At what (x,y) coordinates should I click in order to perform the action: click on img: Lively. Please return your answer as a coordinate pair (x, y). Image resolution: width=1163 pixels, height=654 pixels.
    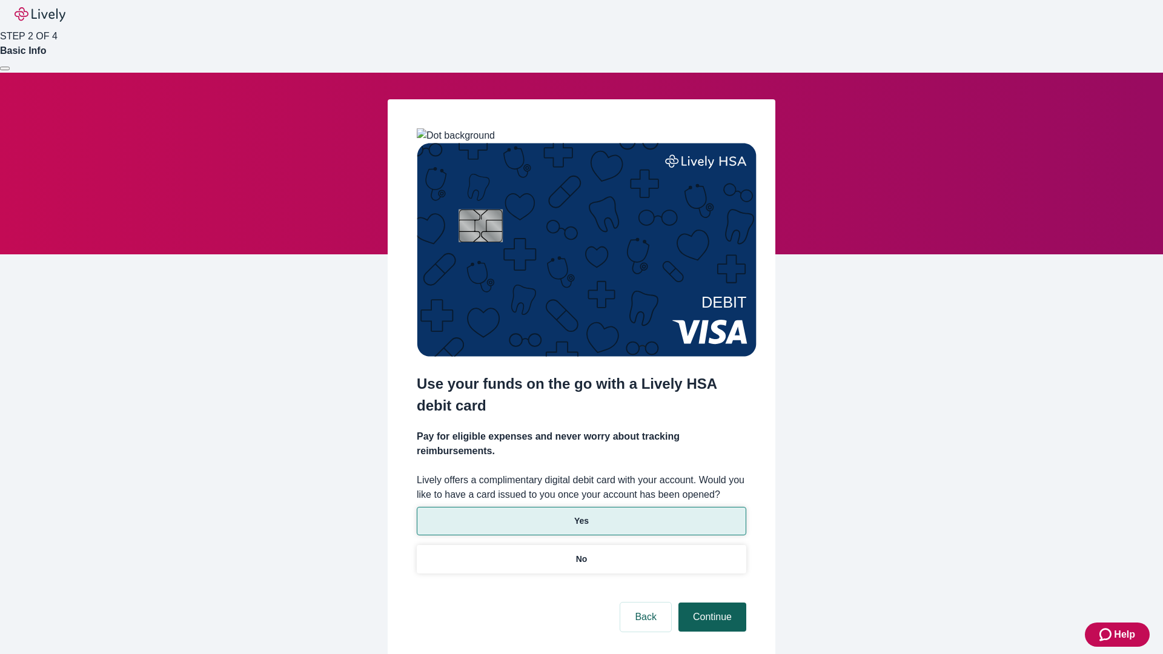
    Looking at the image, I should click on (40, 15).